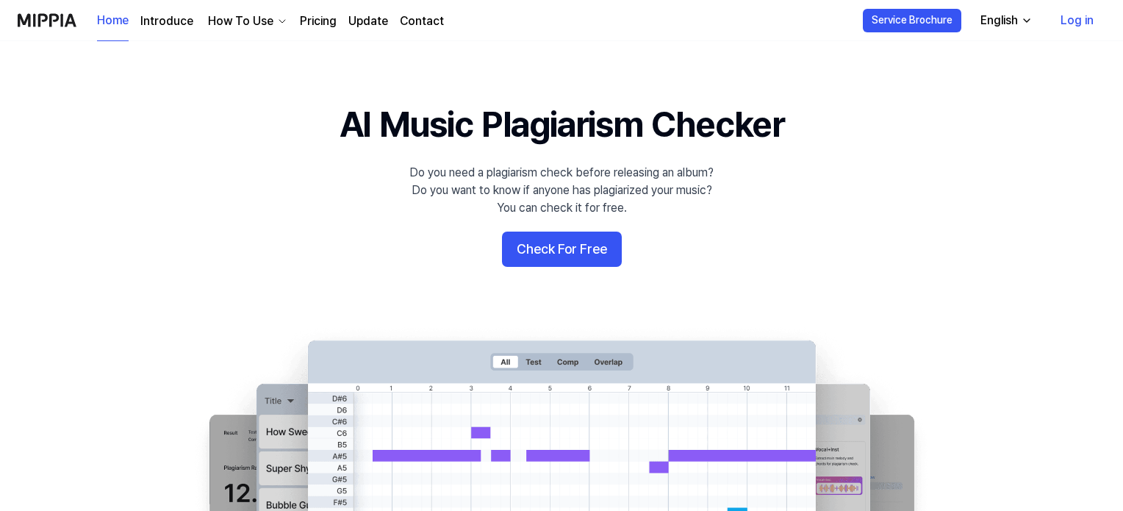  Describe the element at coordinates (167, 21) in the screenshot. I see `a: Introduce` at that location.